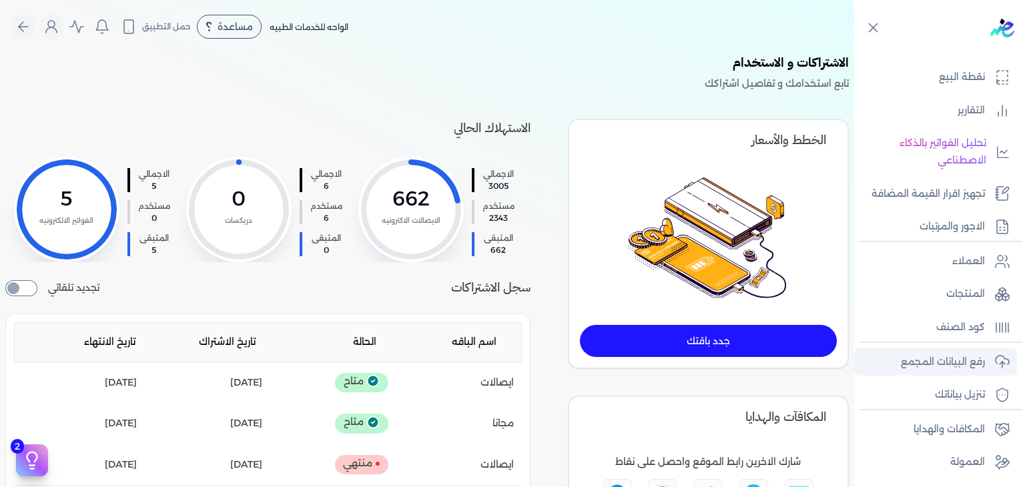 The height and width of the screenshot is (487, 1025). Describe the element at coordinates (499, 250) in the screenshot. I see `span: 662` at that location.